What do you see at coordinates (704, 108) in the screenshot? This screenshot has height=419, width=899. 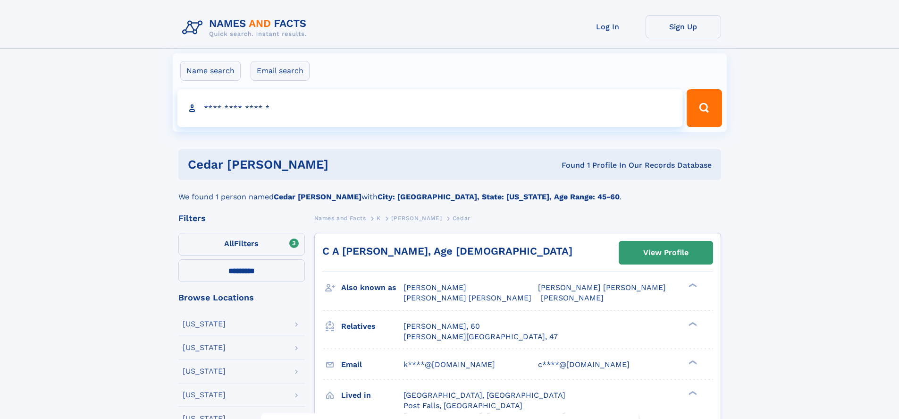 I see `button: Search Button` at bounding box center [704, 108].